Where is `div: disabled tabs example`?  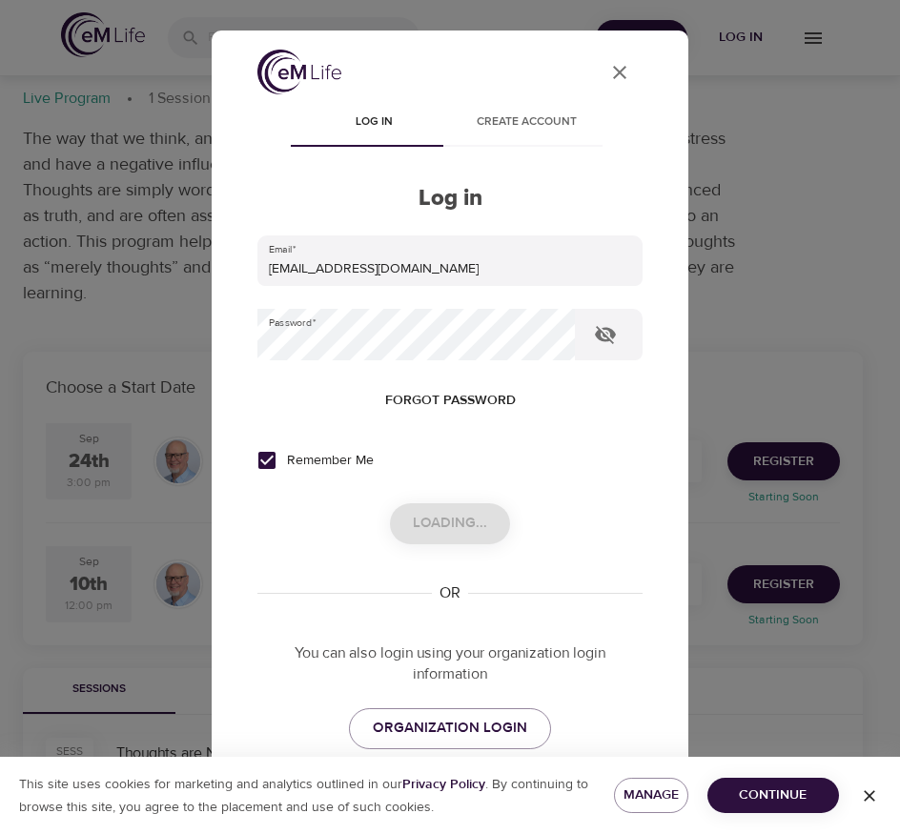 div: disabled tabs example is located at coordinates (450, 124).